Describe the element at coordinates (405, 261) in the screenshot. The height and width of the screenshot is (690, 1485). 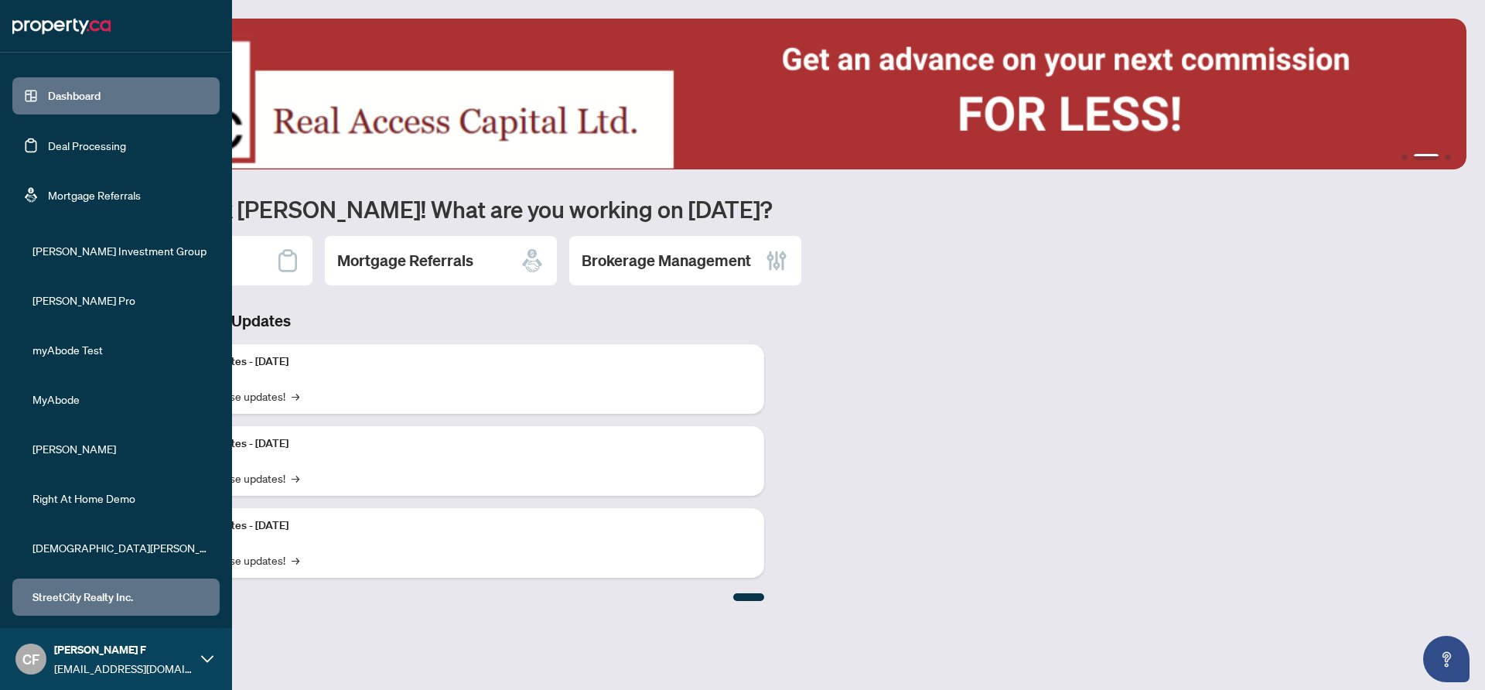
I see `h2: Mortgage Referrals` at that location.